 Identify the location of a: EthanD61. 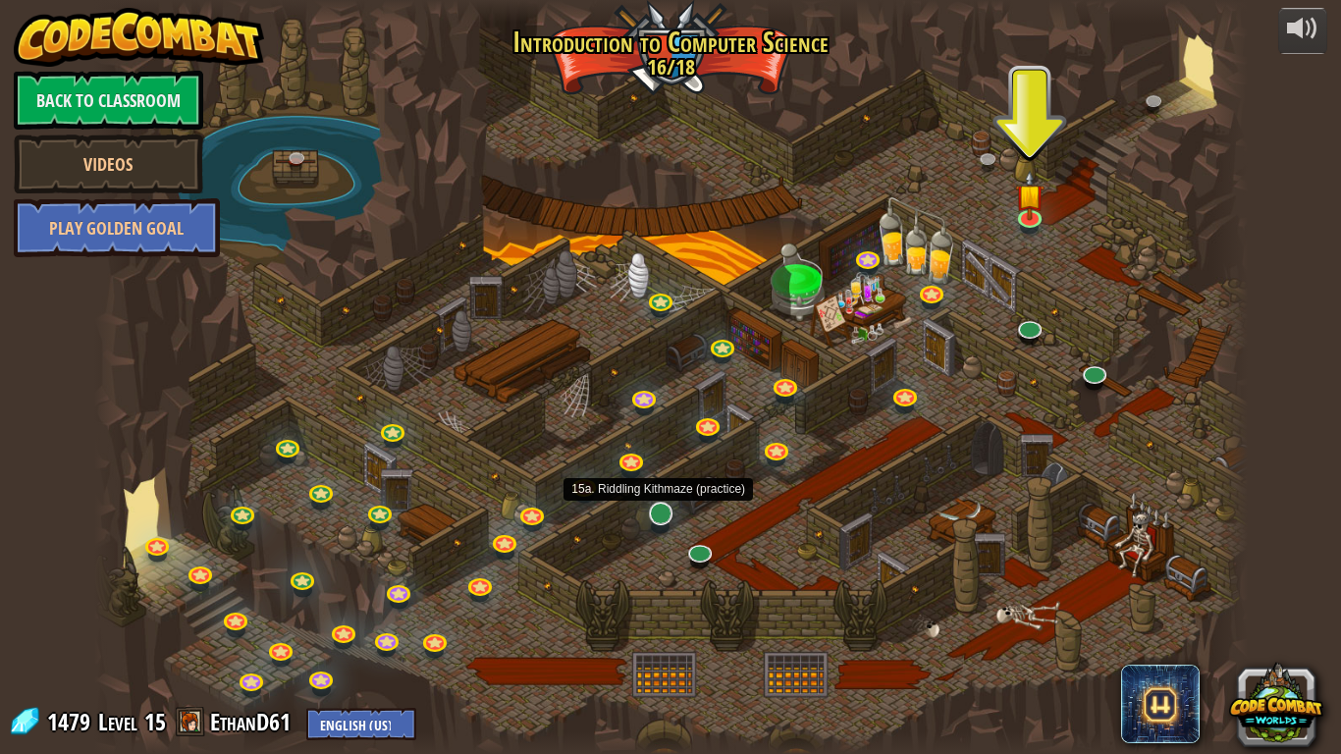
(253, 721).